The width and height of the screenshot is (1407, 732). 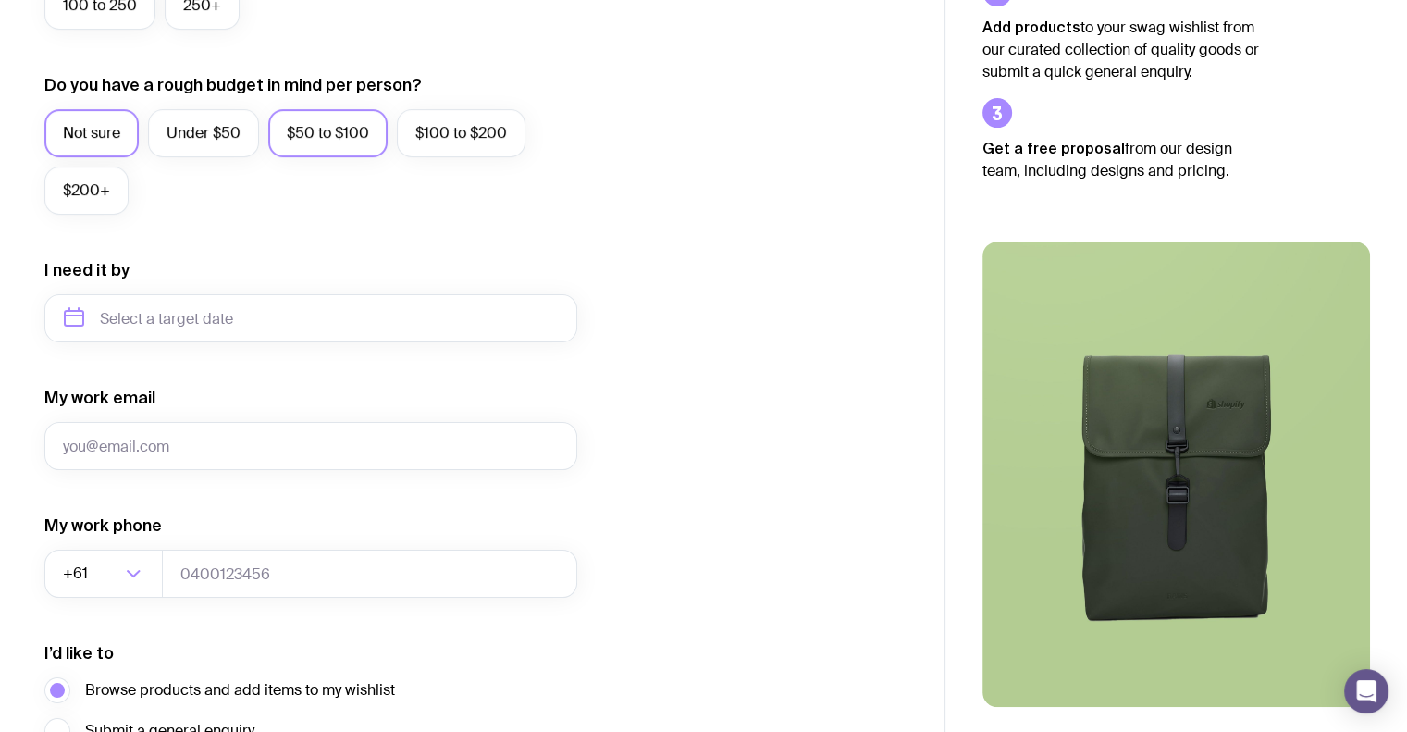 I want to click on label: I need it by, so click(x=87, y=270).